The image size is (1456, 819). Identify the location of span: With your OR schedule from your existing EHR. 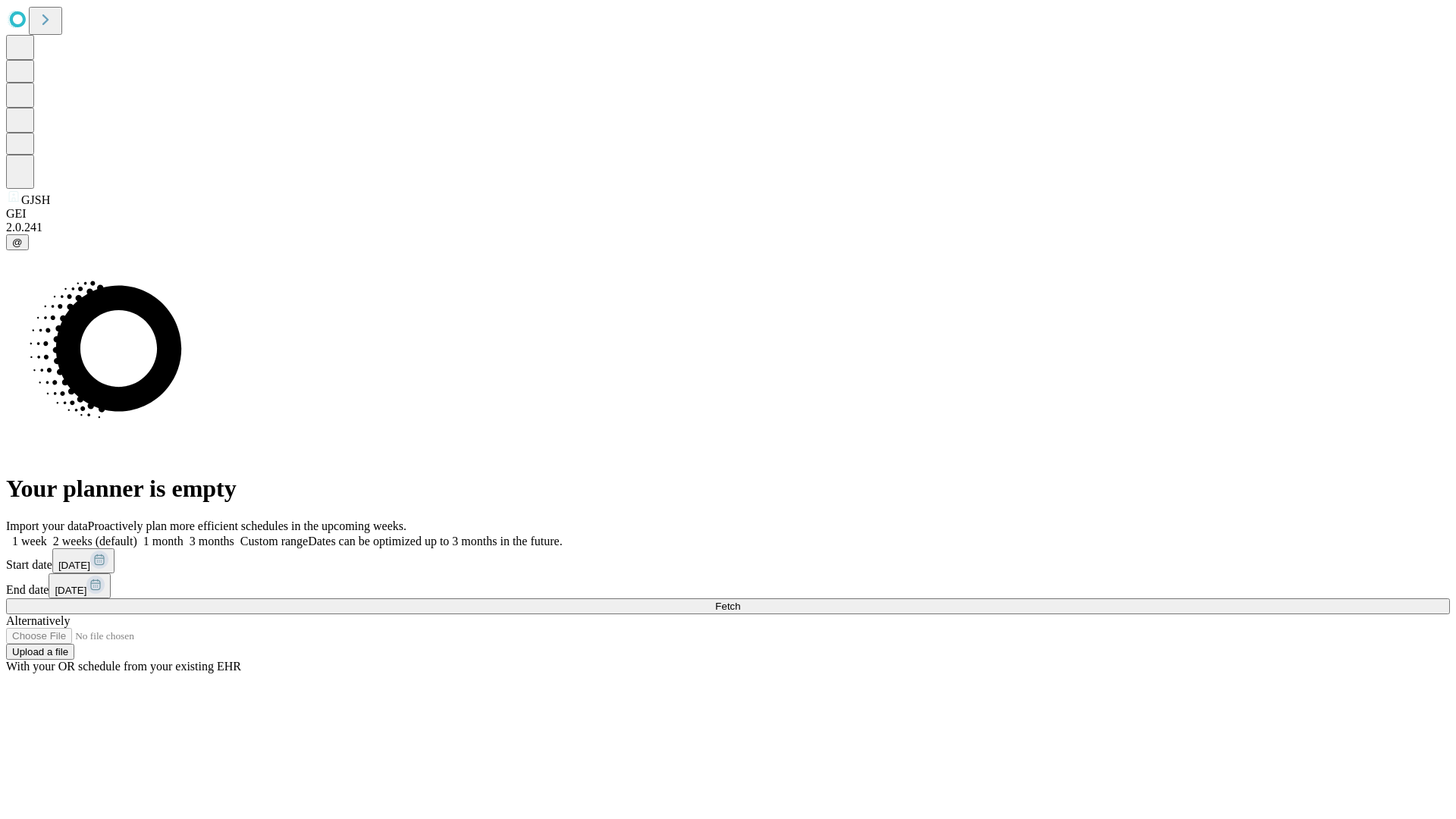
(124, 666).